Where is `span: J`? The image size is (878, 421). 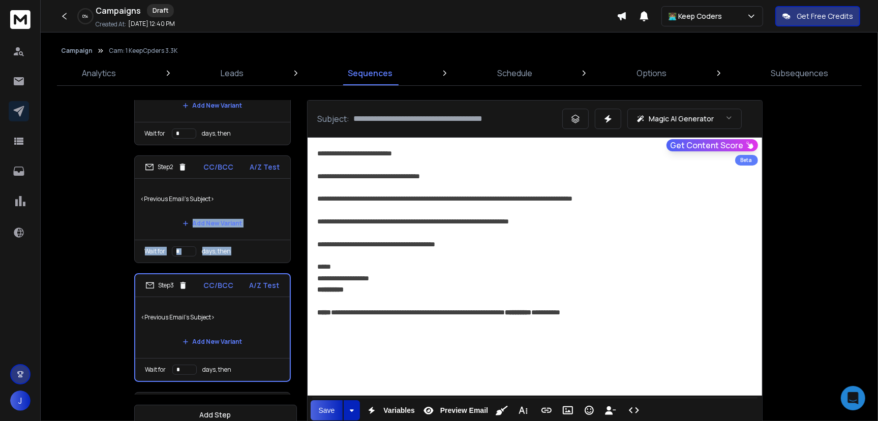 span: J is located at coordinates (20, 401).